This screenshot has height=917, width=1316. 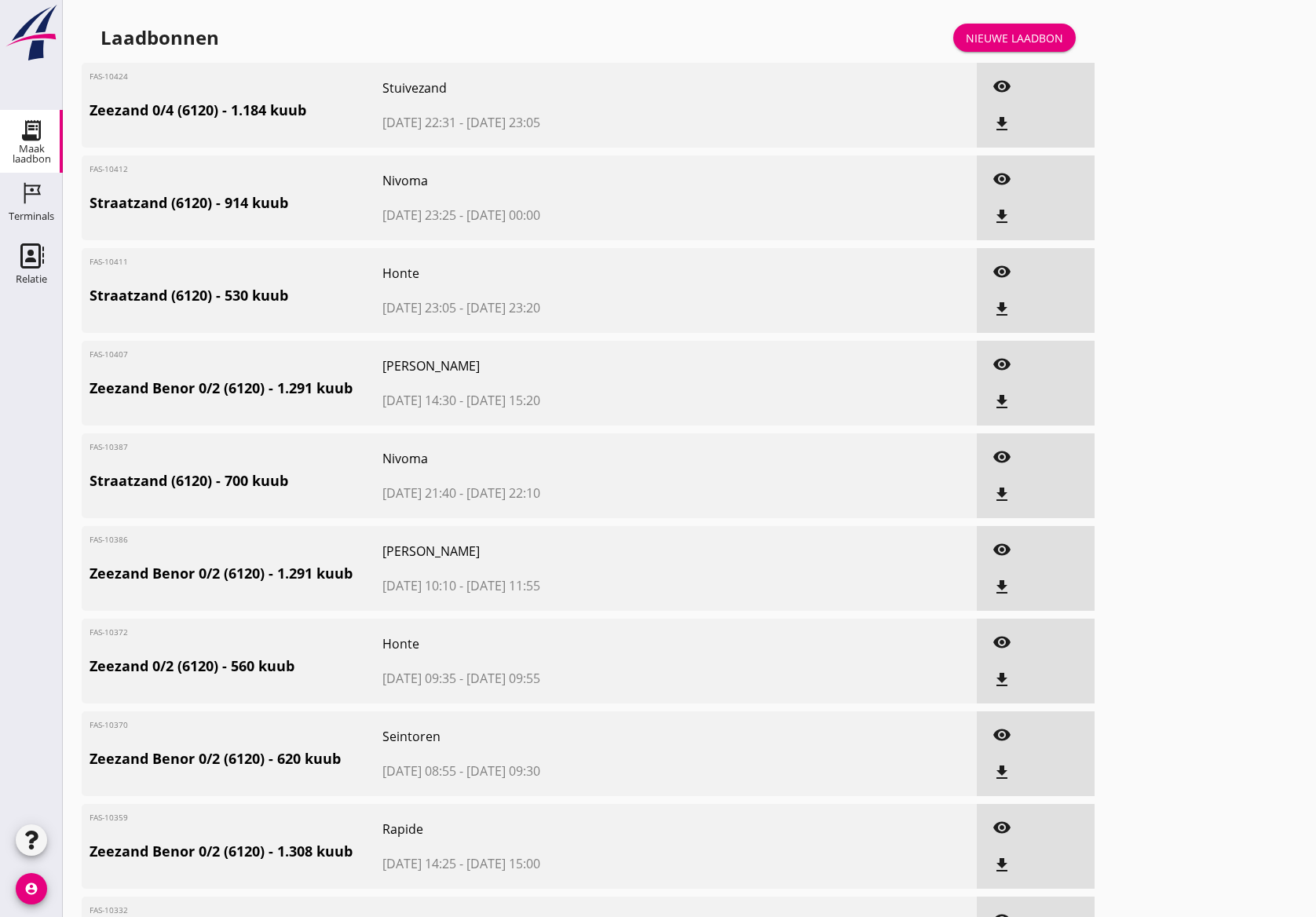 What do you see at coordinates (111, 168) in the screenshot?
I see `span: FAS-10412` at bounding box center [111, 168].